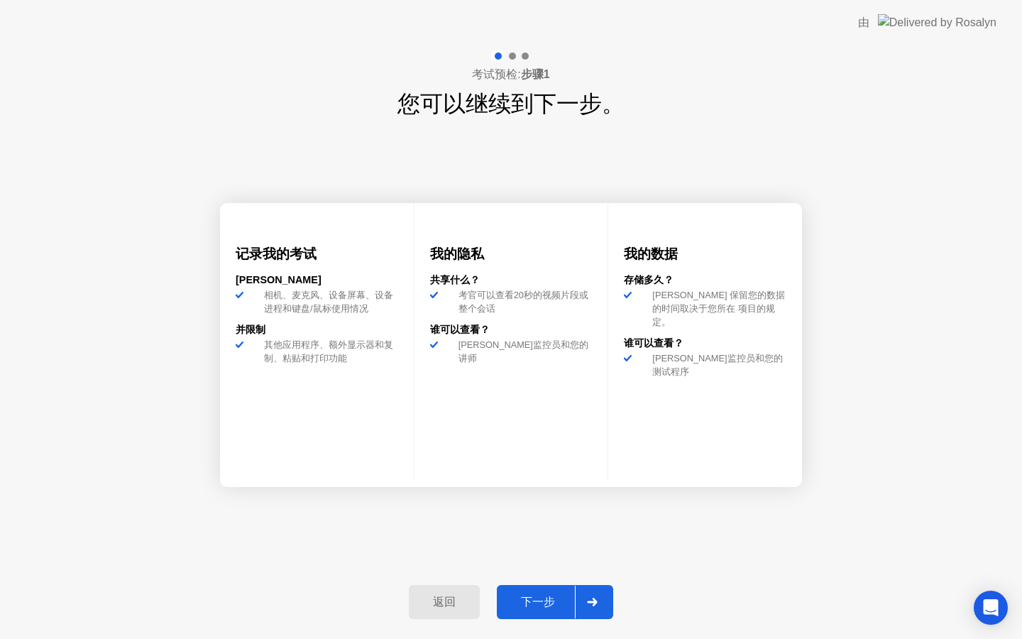 The height and width of the screenshot is (639, 1022). What do you see at coordinates (510, 75) in the screenshot?
I see `h4: 考试预检:` at bounding box center [510, 75].